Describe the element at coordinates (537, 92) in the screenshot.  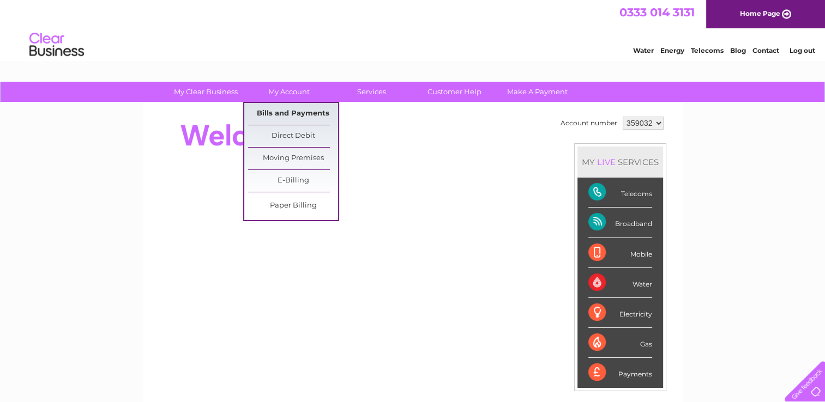
I see `a: Make A Payment` at that location.